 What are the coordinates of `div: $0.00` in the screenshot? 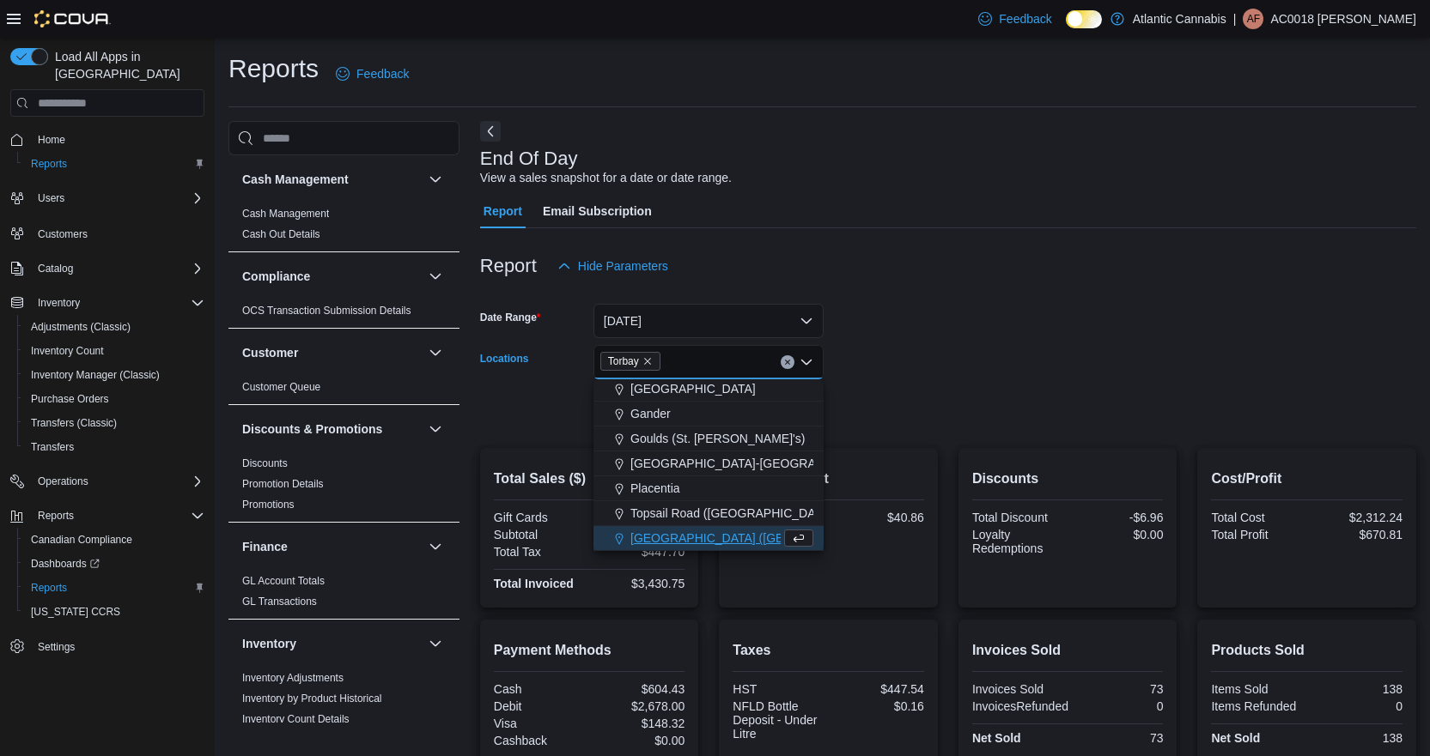 It's located at (1116, 535).